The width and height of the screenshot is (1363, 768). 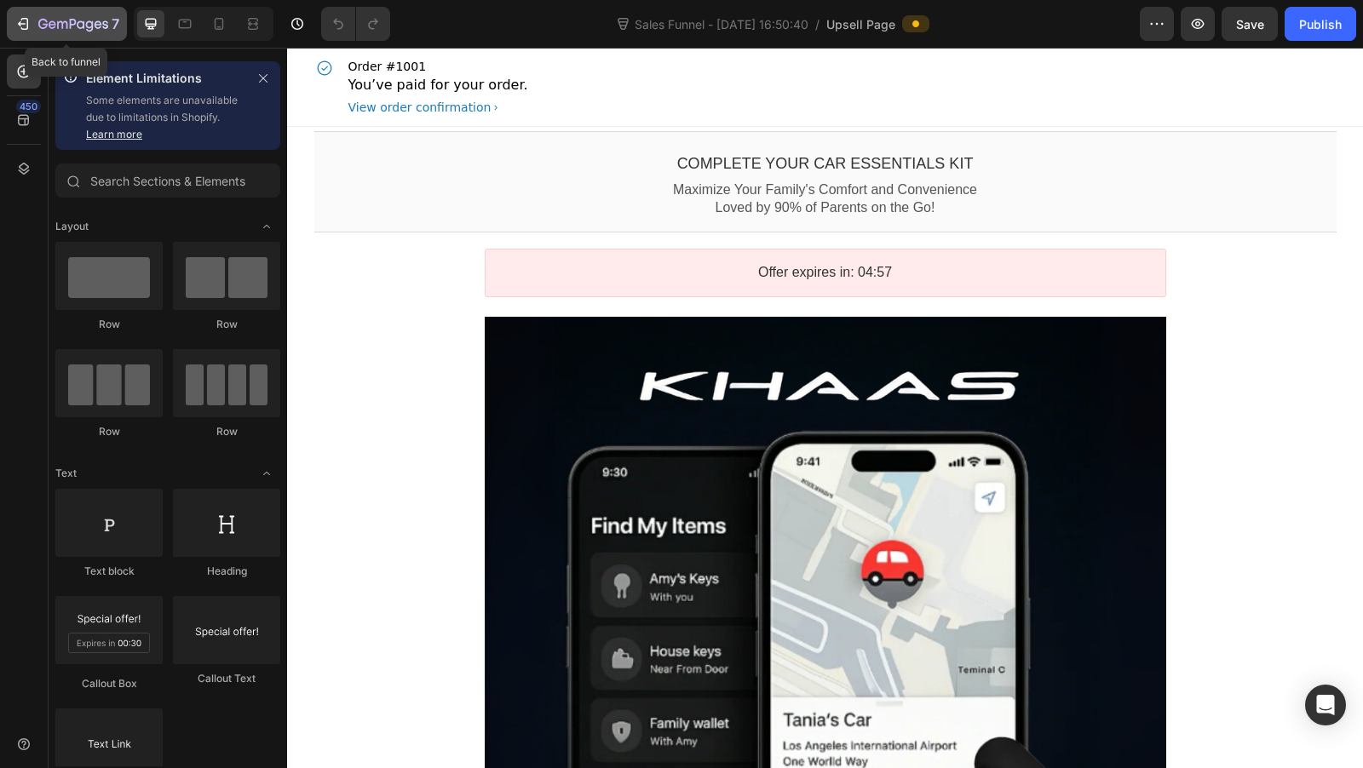 What do you see at coordinates (166, 118) in the screenshot?
I see `p: Some elements are unavailable due to limitations in Shopify.` at bounding box center [166, 118].